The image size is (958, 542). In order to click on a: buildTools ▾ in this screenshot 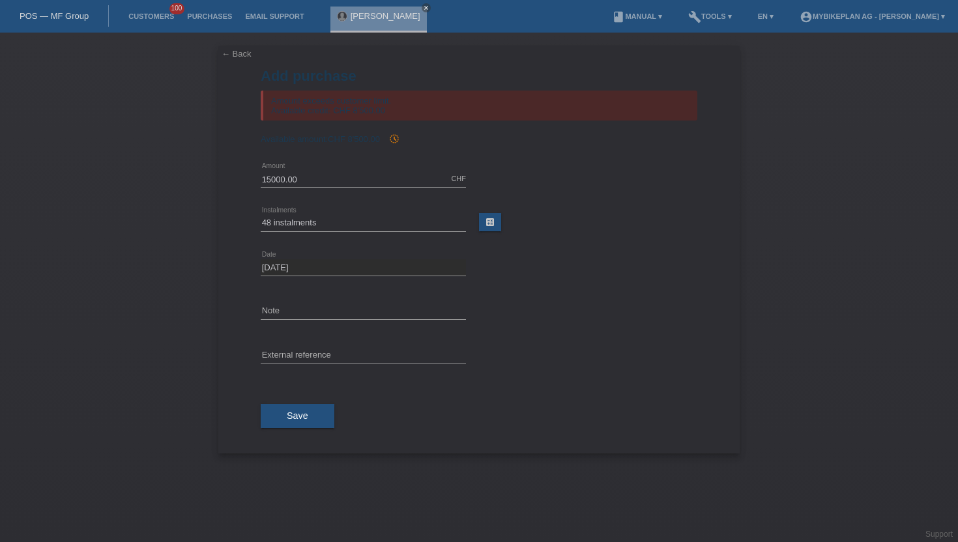, I will do `click(710, 16)`.